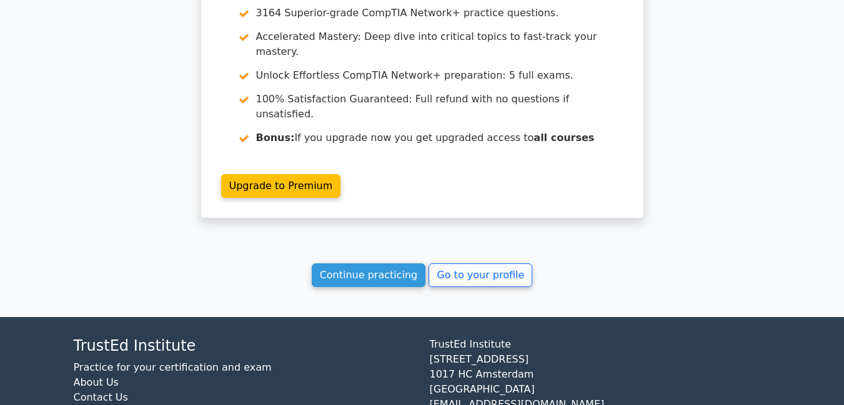  What do you see at coordinates (96, 382) in the screenshot?
I see `a: About Us` at bounding box center [96, 382].